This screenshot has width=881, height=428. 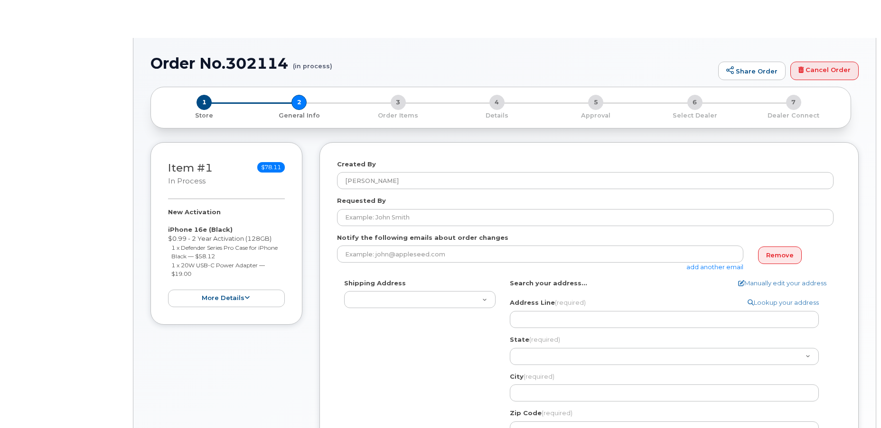 I want to click on label: Address Line, so click(x=548, y=303).